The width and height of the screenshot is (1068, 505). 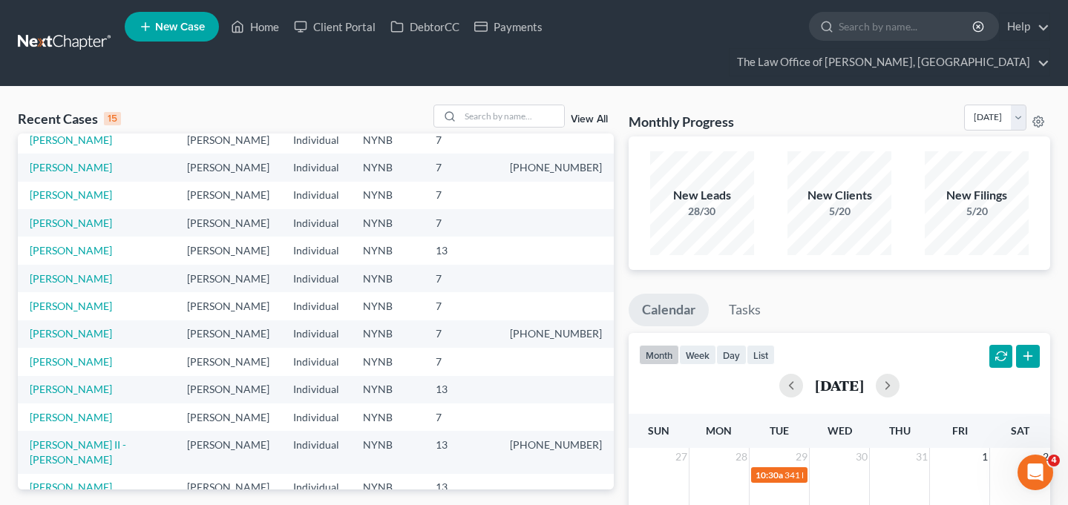 What do you see at coordinates (697, 355) in the screenshot?
I see `button: week` at bounding box center [697, 355].